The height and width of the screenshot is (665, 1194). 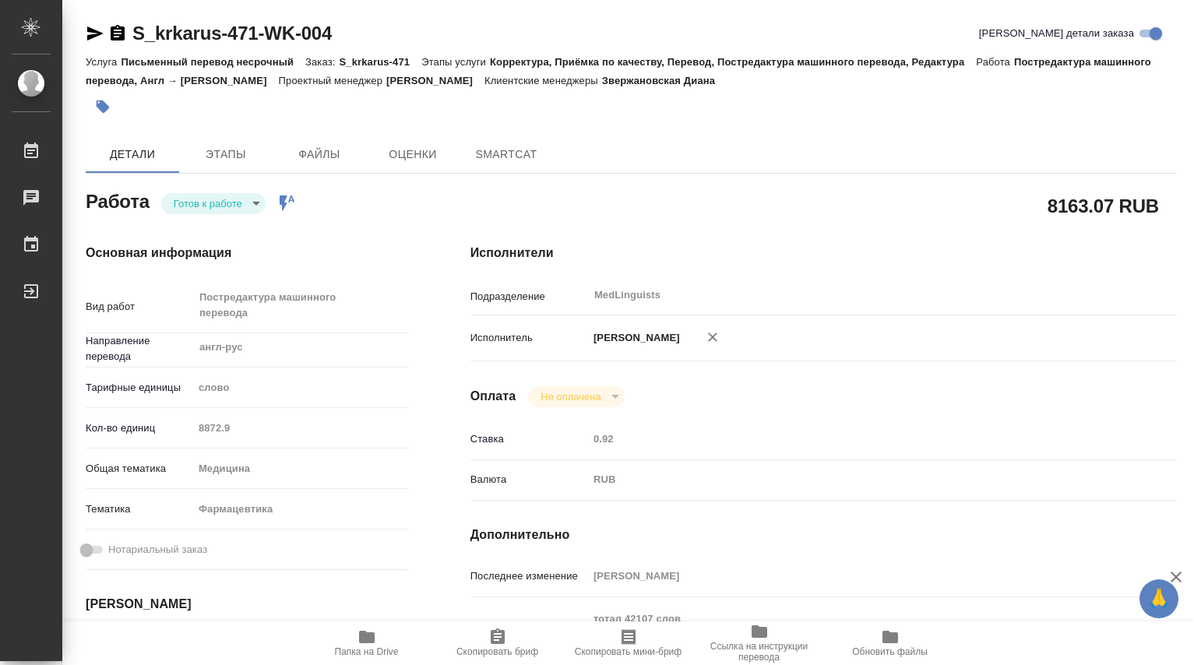 What do you see at coordinates (232, 33) in the screenshot?
I see `a: S_krkarus-471-WK-004` at bounding box center [232, 33].